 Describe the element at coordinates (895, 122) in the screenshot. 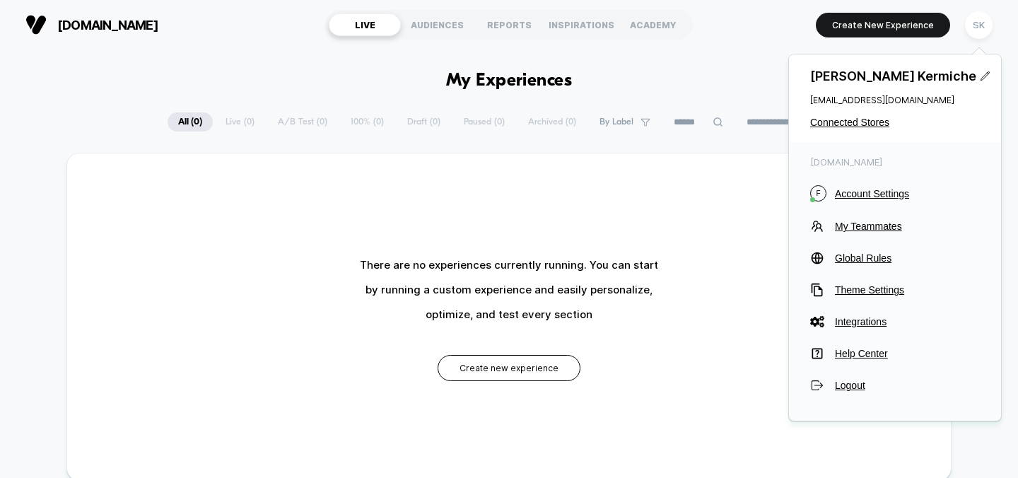

I see `span: Connected Stores` at that location.